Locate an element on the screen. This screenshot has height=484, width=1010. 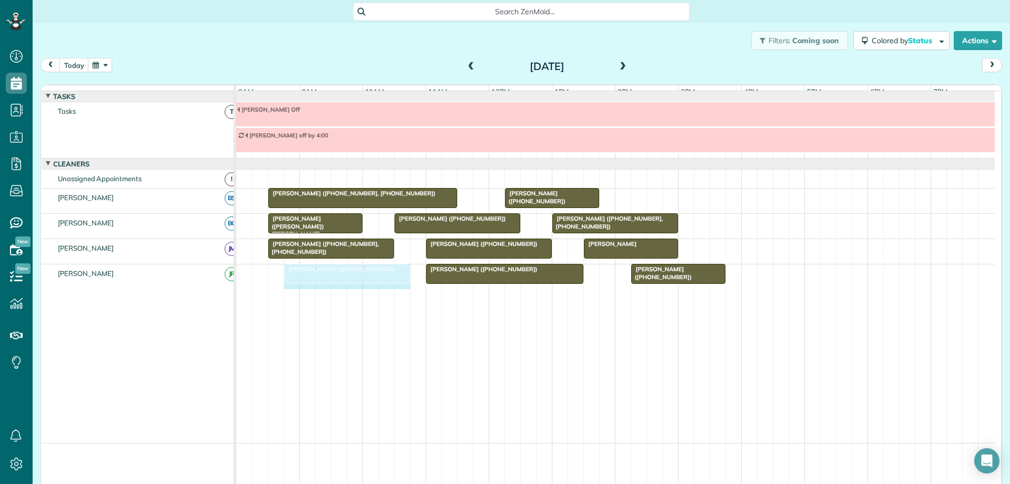
div: Open Intercom Messenger is located at coordinates (987, 460).